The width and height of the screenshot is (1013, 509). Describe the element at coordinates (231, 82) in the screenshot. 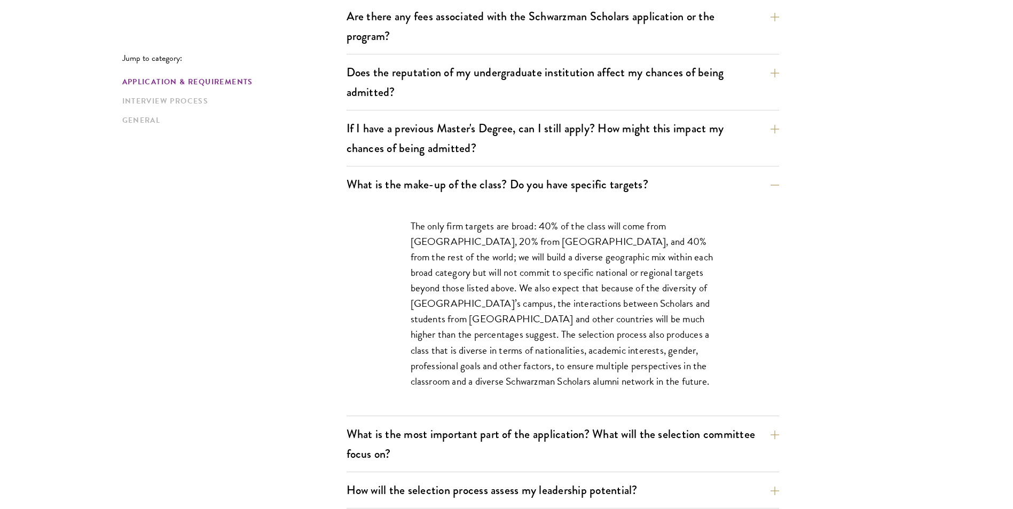

I see `a: Application & Requirements` at that location.